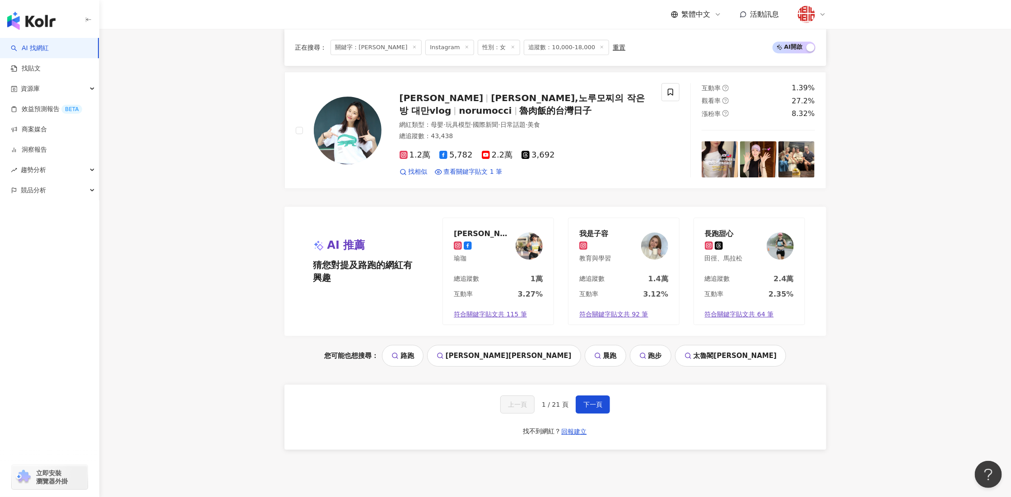 Image resolution: width=1011 pixels, height=497 pixels. Describe the element at coordinates (513, 125) in the screenshot. I see `span: 日常話題` at that location.